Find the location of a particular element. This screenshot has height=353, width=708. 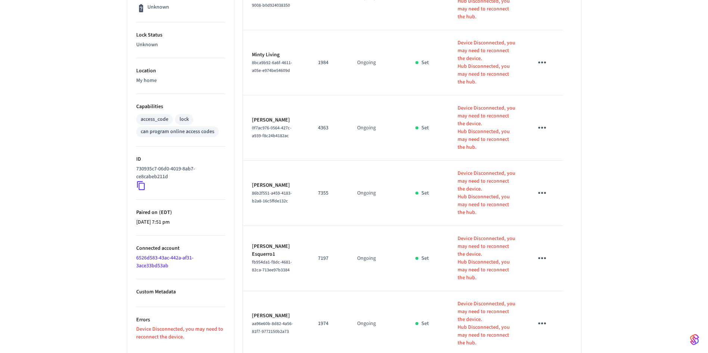

p: ID is located at coordinates (181, 159).